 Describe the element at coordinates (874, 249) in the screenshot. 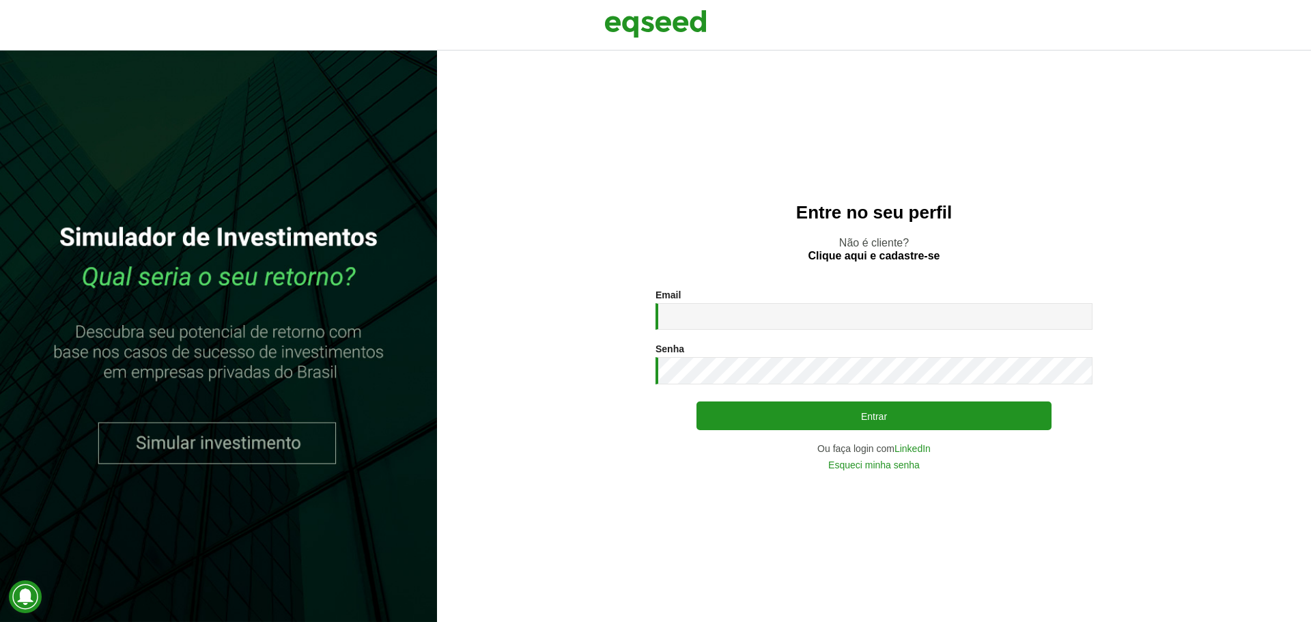

I see `p: Não é cliente?` at that location.